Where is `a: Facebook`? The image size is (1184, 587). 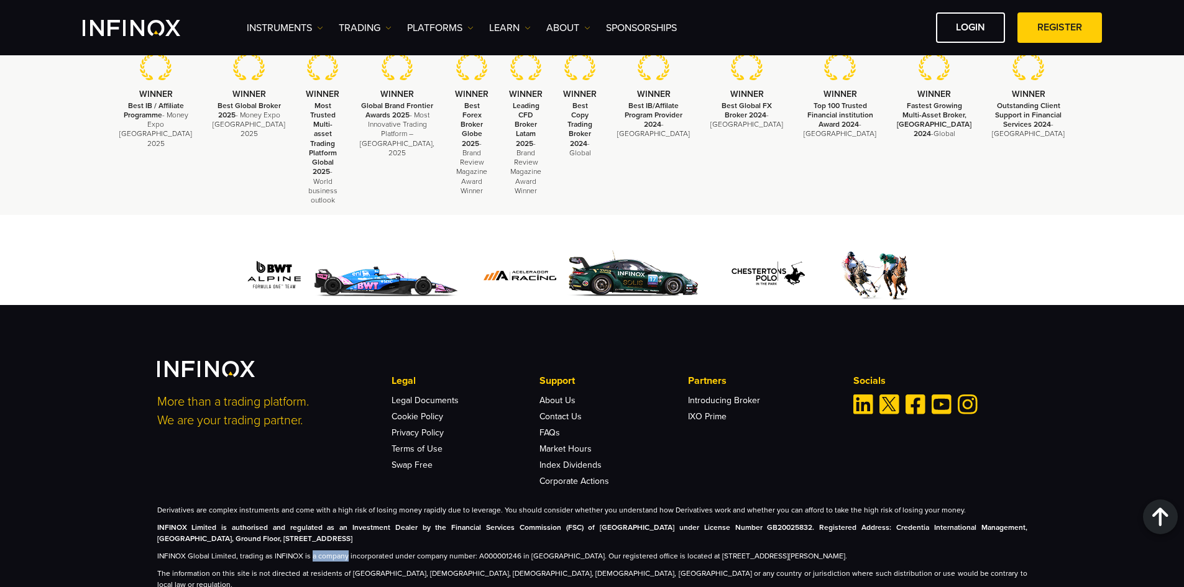 a: Facebook is located at coordinates (915, 405).